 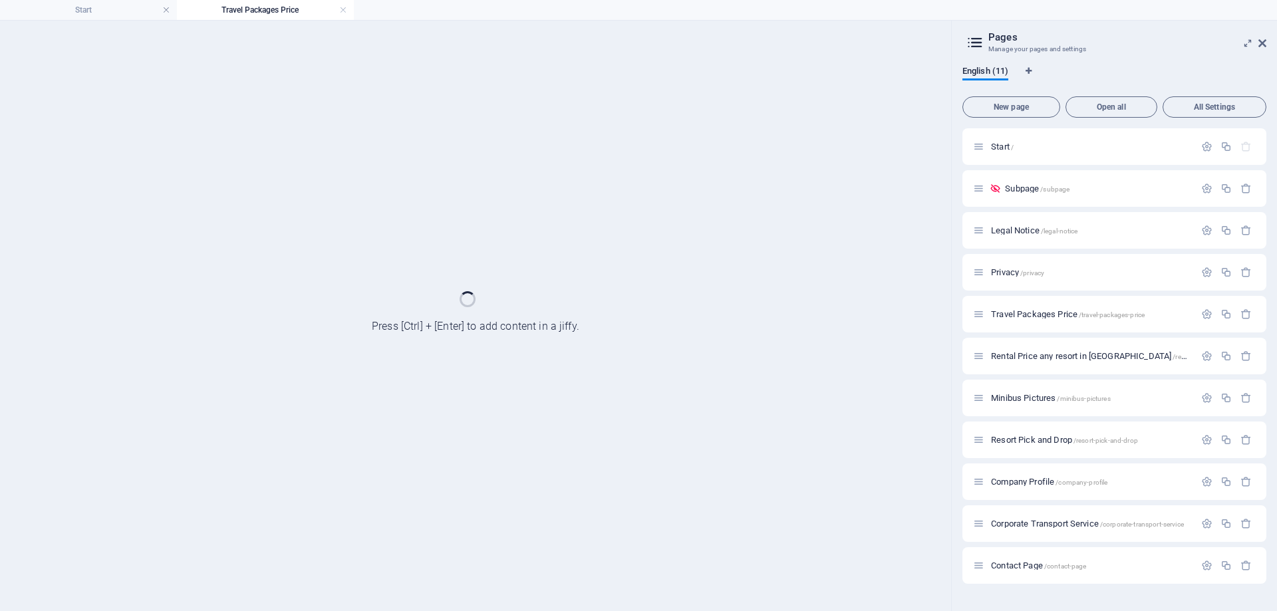 What do you see at coordinates (1097, 188) in the screenshot?
I see `div: Subpage/subpage` at bounding box center [1097, 188].